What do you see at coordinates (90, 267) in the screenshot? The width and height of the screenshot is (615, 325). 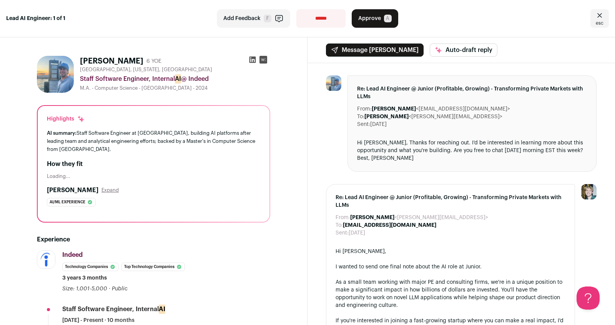 I see `li: Technology Companies` at bounding box center [90, 267].